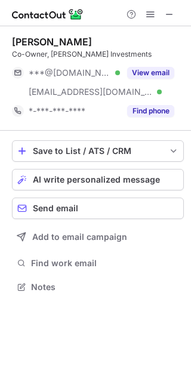  Describe the element at coordinates (48, 14) in the screenshot. I see `img: ContactOut v5.3.10` at that location.